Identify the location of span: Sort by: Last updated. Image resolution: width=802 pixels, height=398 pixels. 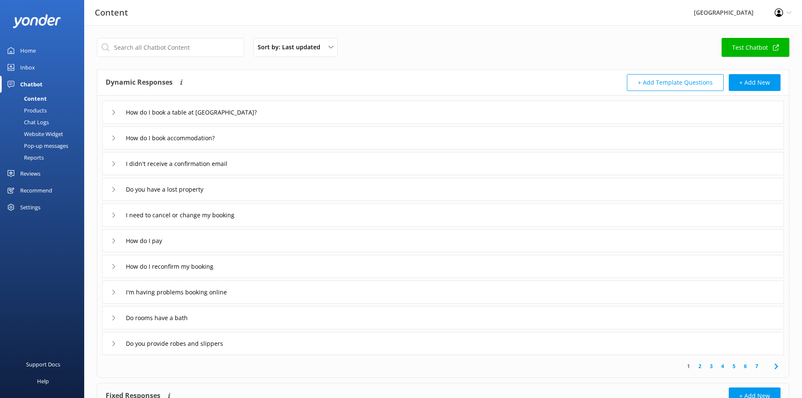
(291, 47).